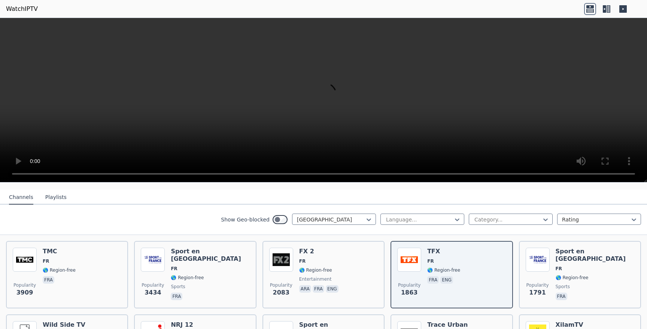  I want to click on span: 3909, so click(25, 293).